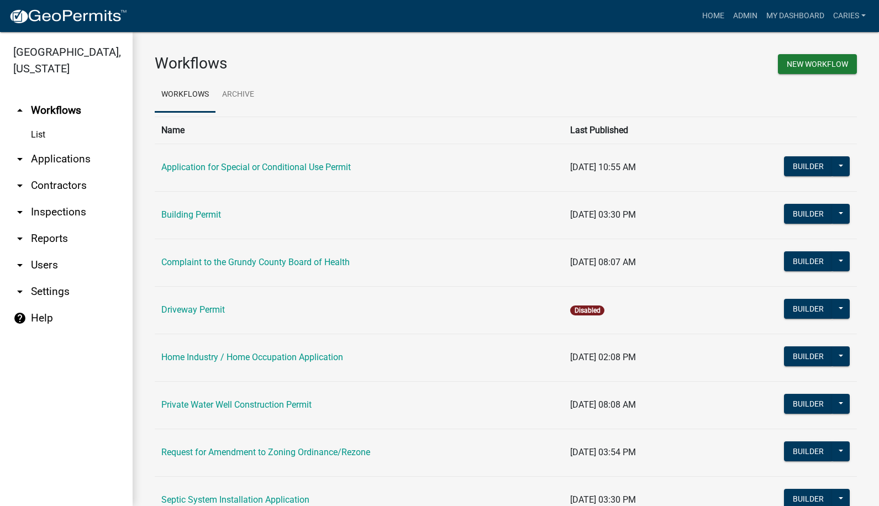 The height and width of the screenshot is (506, 879). Describe the element at coordinates (266, 452) in the screenshot. I see `a: Request for Amendment to Zoning Ordinance/Rezone` at that location.